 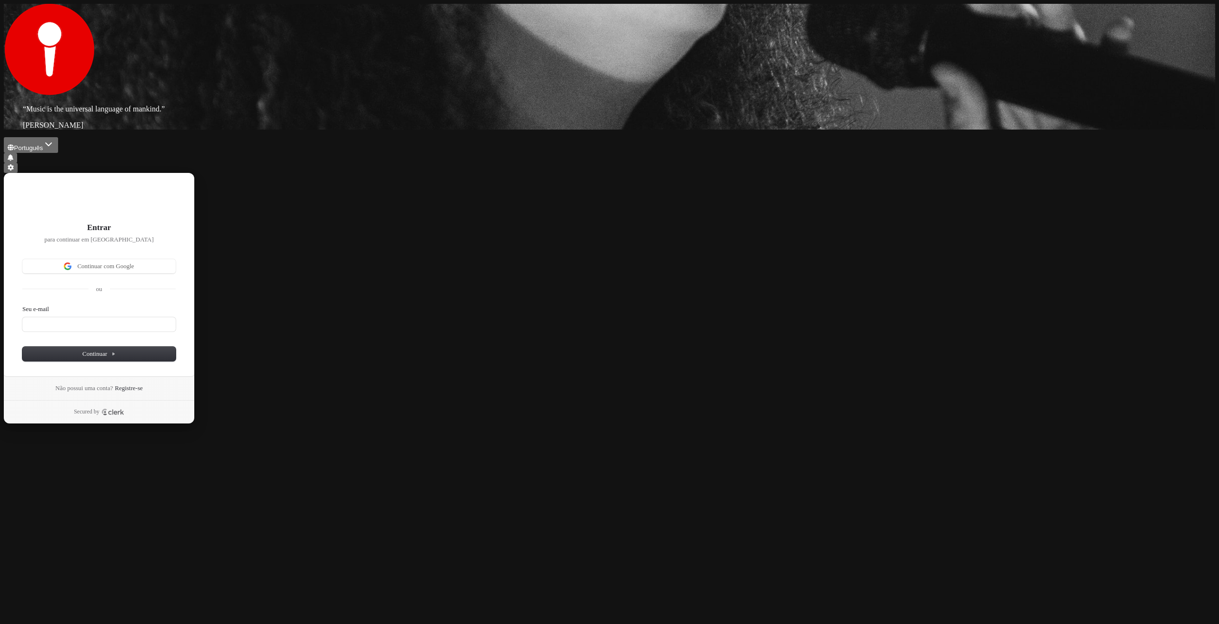 What do you see at coordinates (113, 412) in the screenshot?
I see `a: Clerk logo` at bounding box center [113, 412].